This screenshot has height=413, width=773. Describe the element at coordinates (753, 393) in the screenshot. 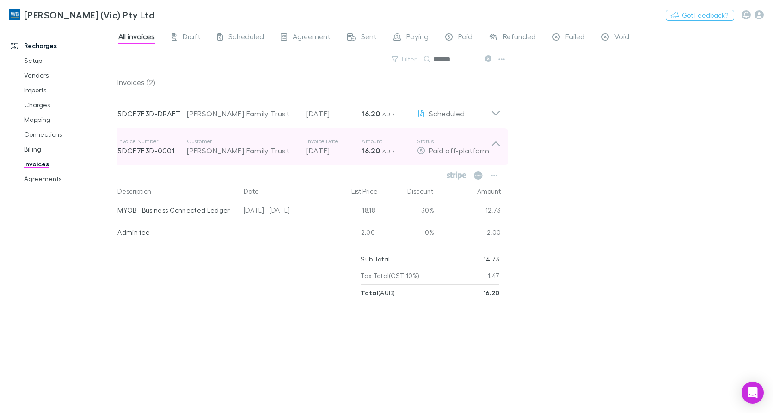

I see `div: Open Intercom Messenger` at that location.